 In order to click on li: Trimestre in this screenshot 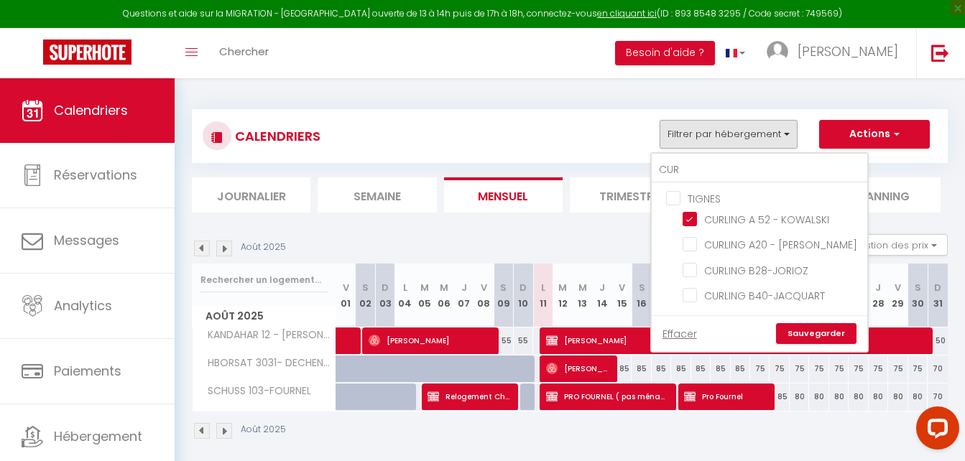, I will do `click(629, 195)`.